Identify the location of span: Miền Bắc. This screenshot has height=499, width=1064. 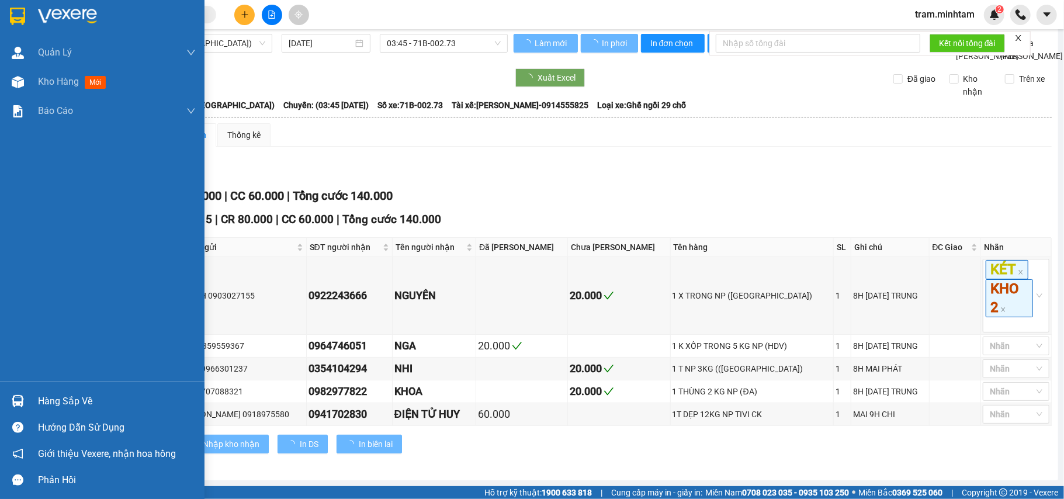
(901, 493).